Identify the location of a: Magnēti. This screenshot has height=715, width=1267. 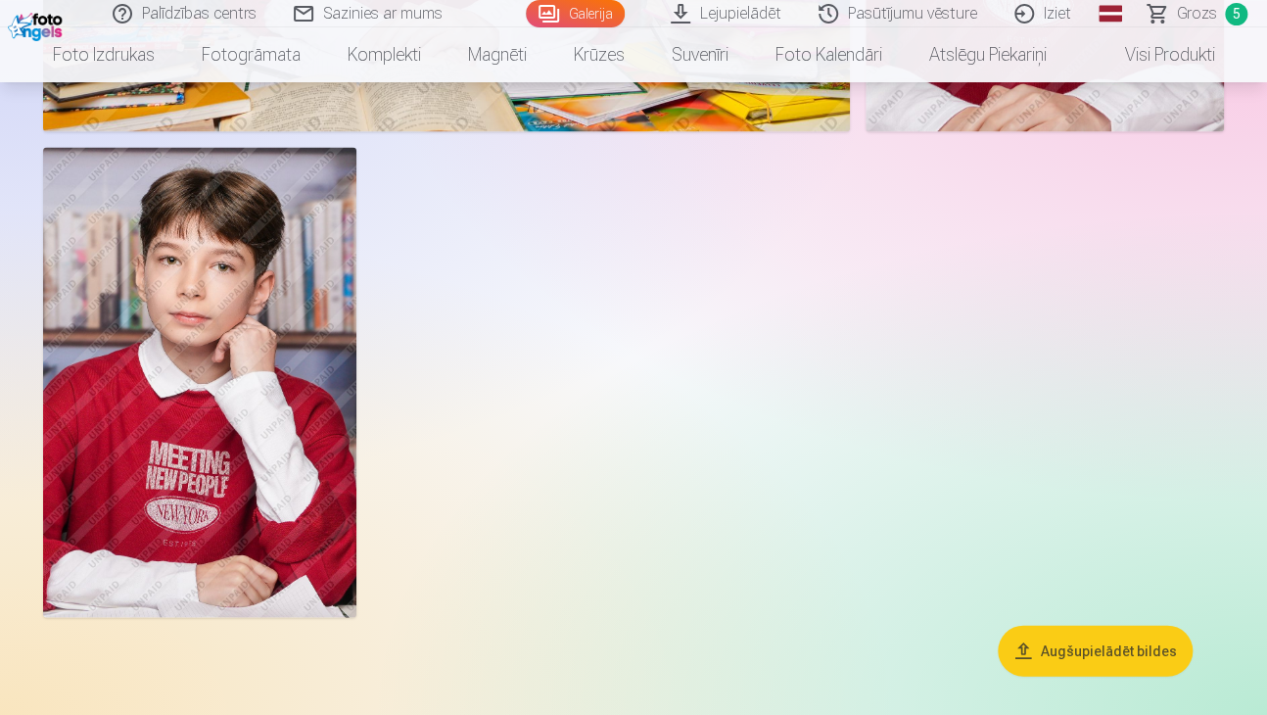
(497, 55).